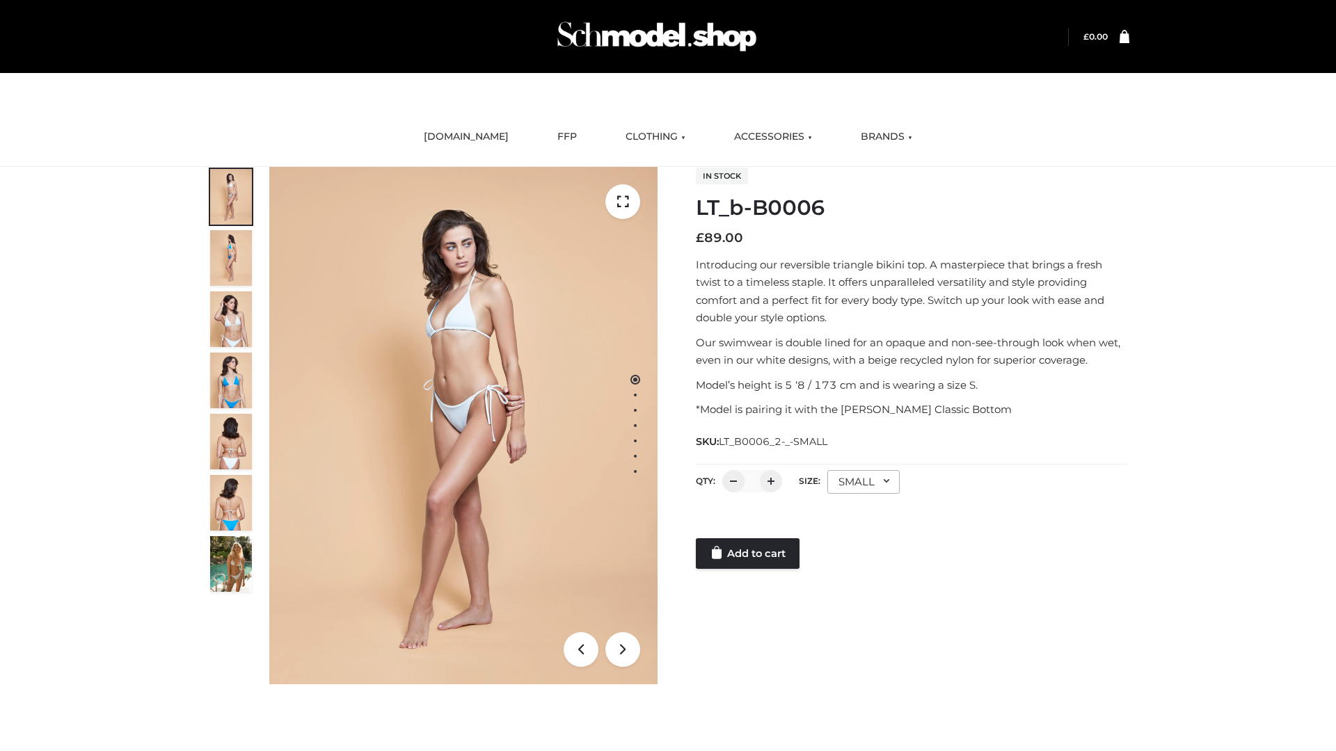 The width and height of the screenshot is (1336, 751). What do you see at coordinates (773, 137) in the screenshot?
I see `a: ACCESSORIES` at bounding box center [773, 137].